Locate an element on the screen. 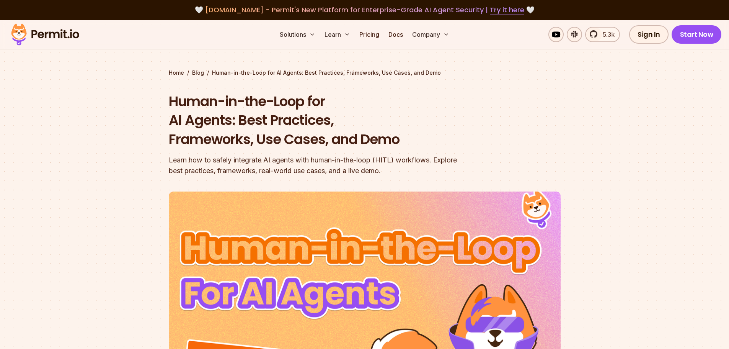 This screenshot has height=349, width=729. div: Learn how to safely integrate AI agents with human-in-the-loop (HITL) workflows. Explore best pra... is located at coordinates (316, 165).